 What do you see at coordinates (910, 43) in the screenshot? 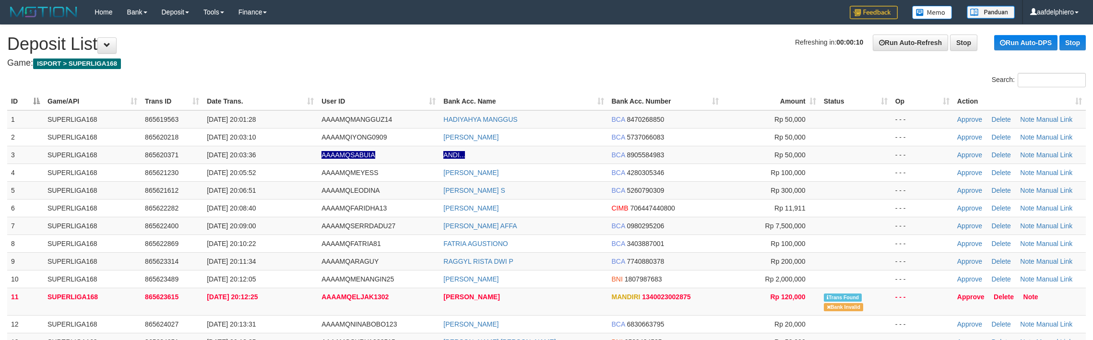
I see `a: Run Auto-Refresh` at bounding box center [910, 43].